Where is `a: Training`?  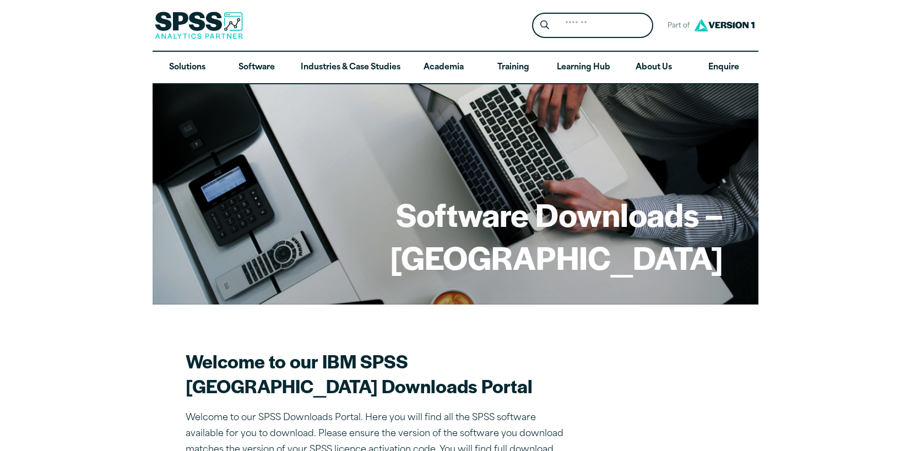 a: Training is located at coordinates (514, 68).